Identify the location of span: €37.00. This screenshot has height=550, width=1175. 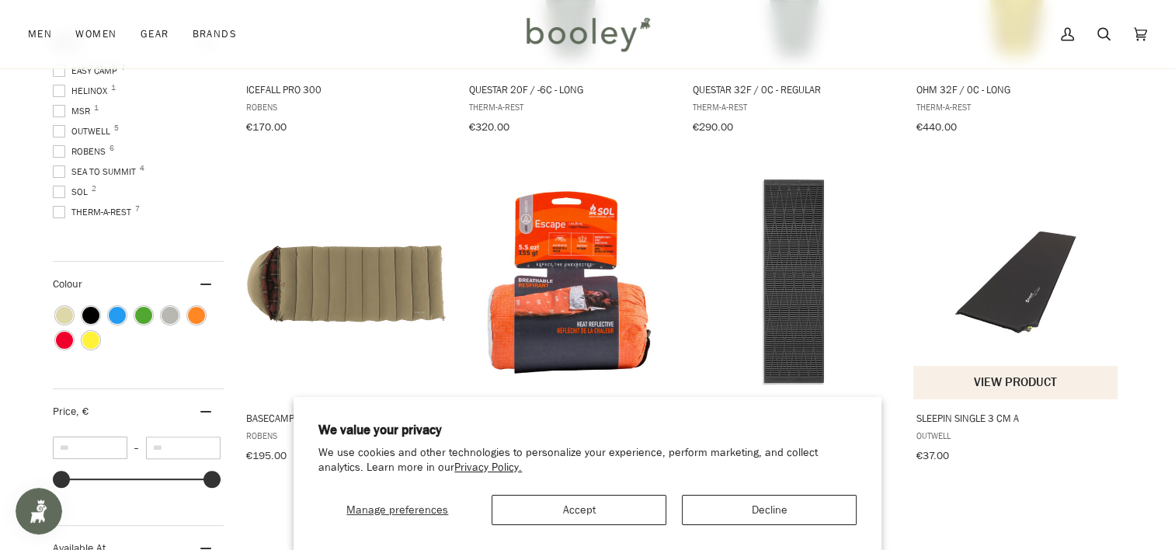
(932, 455).